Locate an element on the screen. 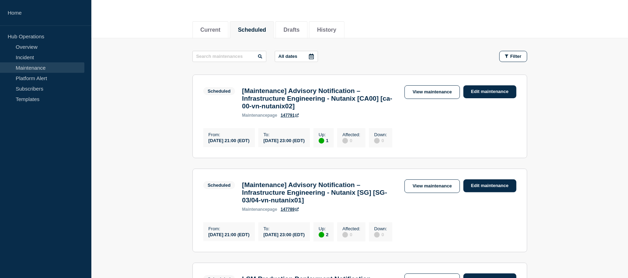 This screenshot has width=628, height=278. button: All dates is located at coordinates (296, 56).